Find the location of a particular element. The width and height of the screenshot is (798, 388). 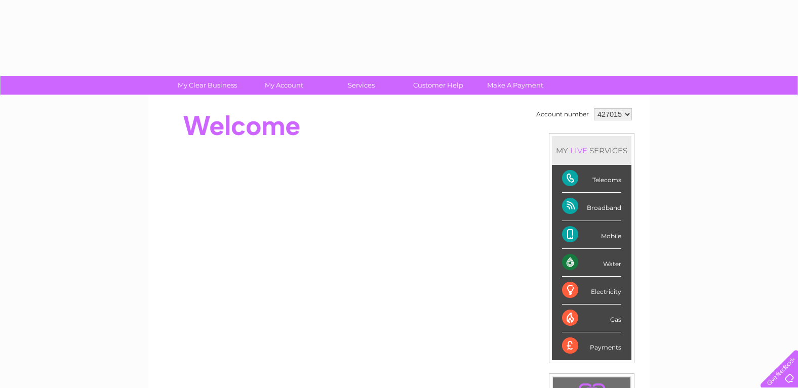

div: Electricity is located at coordinates (591, 291).